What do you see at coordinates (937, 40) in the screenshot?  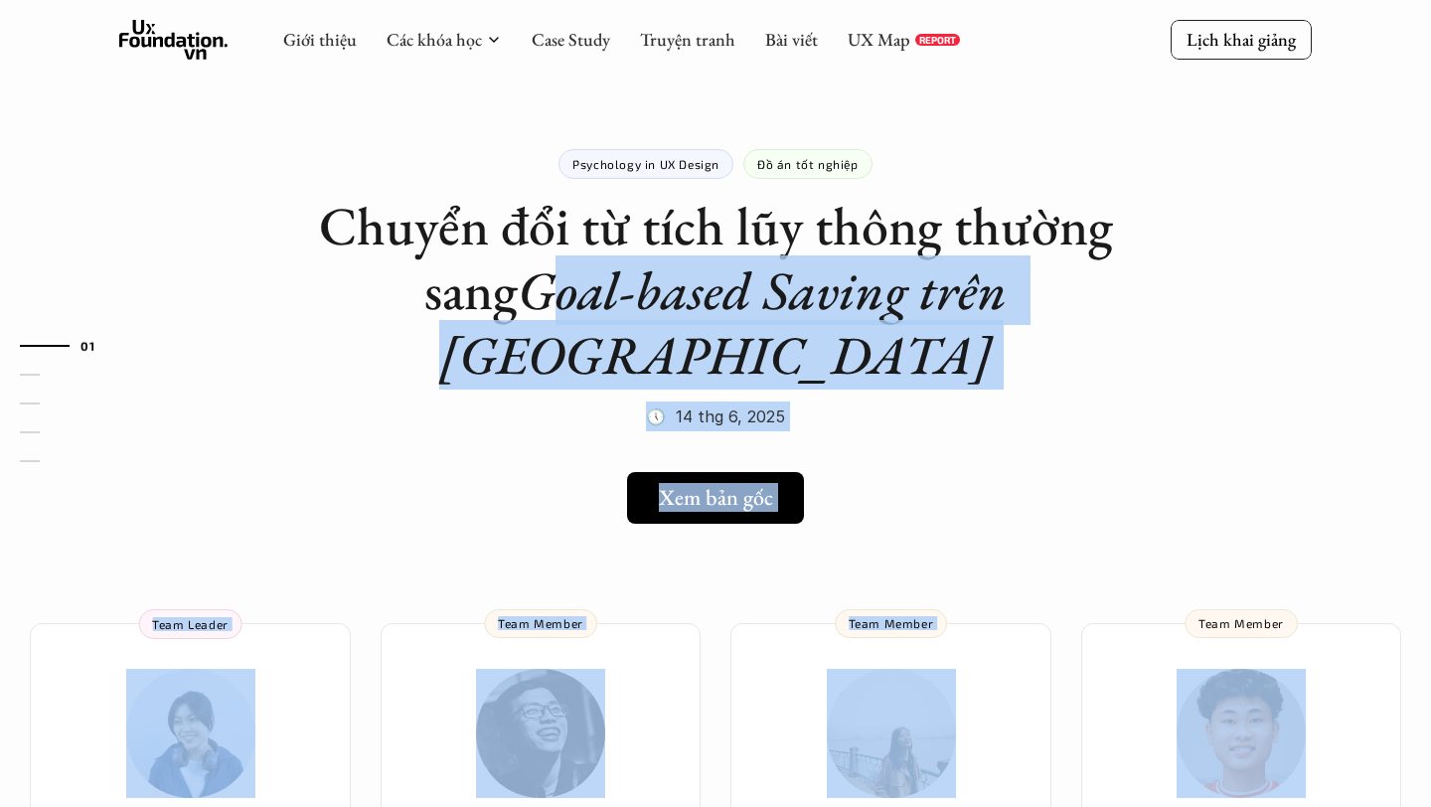 I see `p: REPORT` at bounding box center [937, 40].